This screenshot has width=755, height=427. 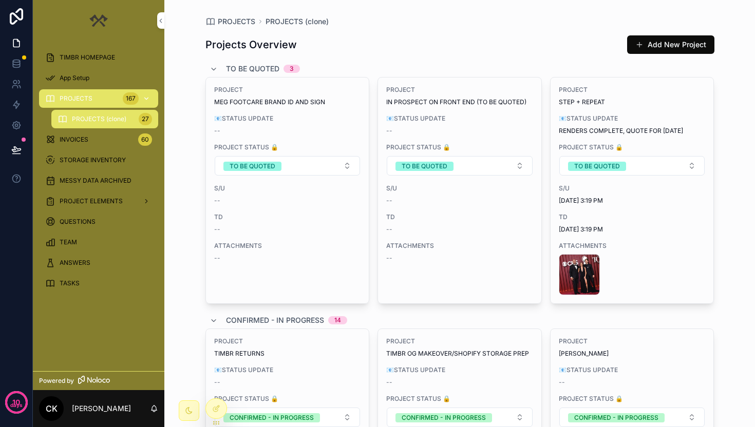 I want to click on a: TIMBR HOMEPAGE, so click(x=99, y=58).